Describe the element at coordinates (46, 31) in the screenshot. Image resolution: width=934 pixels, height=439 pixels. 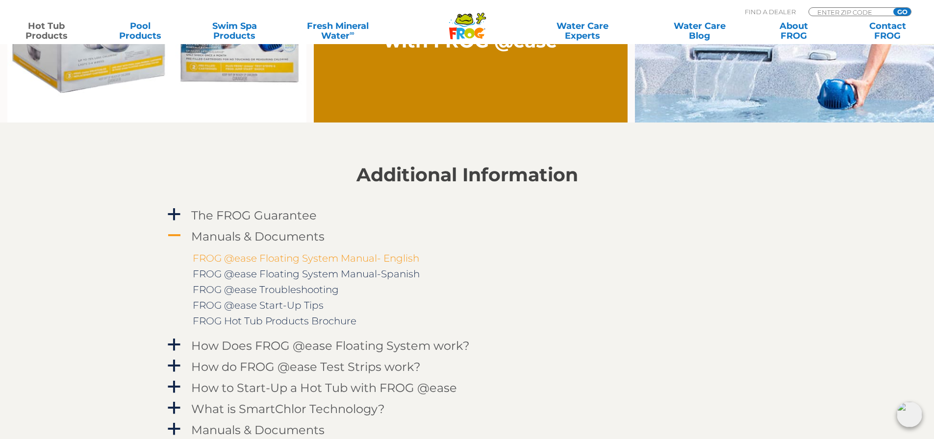
I see `a: Hot TubProducts` at that location.